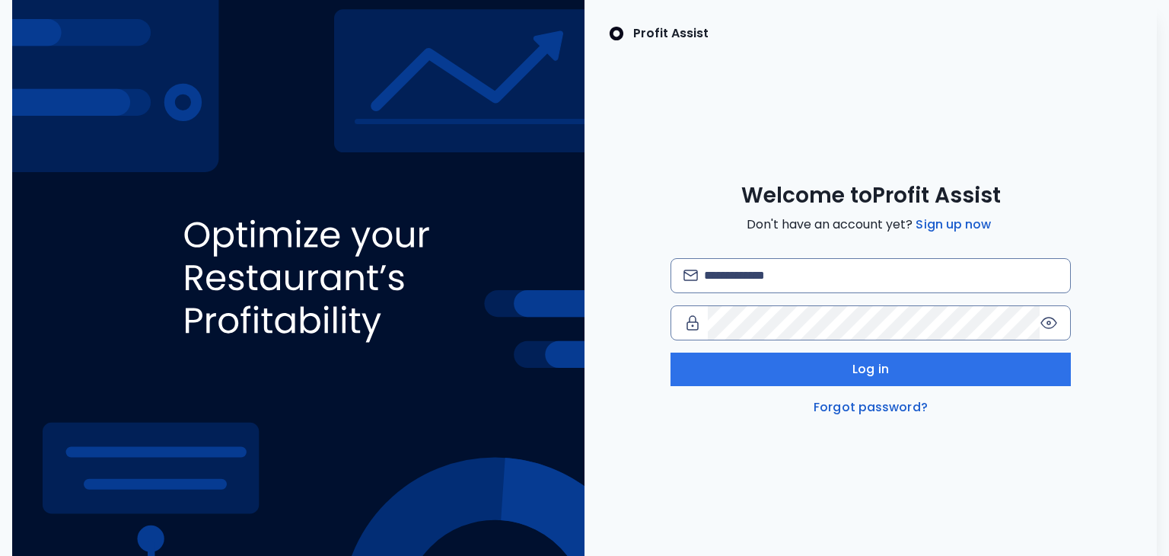  Describe the element at coordinates (690, 275) in the screenshot. I see `img: email` at that location.